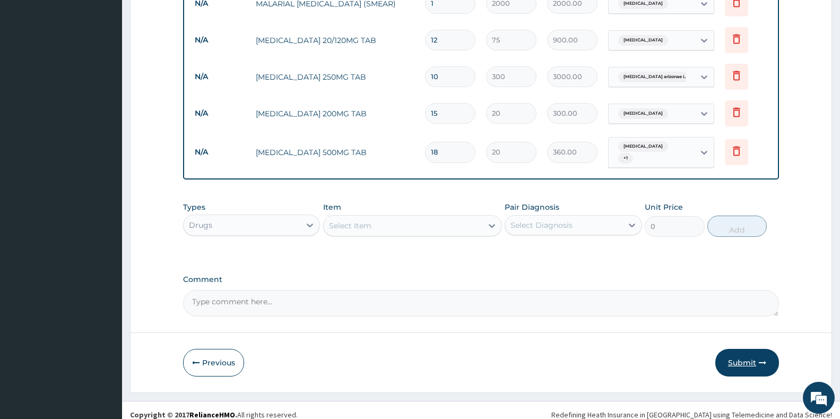  I want to click on div: Select Item, so click(350, 225).